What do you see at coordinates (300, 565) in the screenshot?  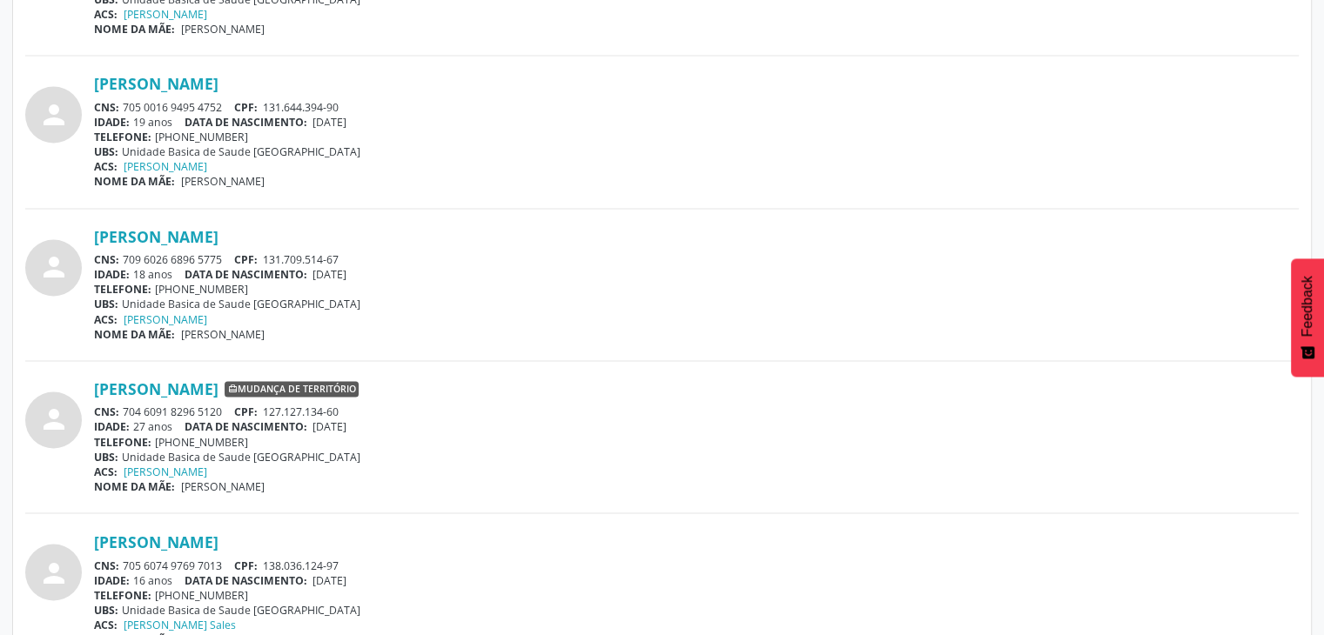 I see `span: 138.036.124-97` at bounding box center [300, 565].